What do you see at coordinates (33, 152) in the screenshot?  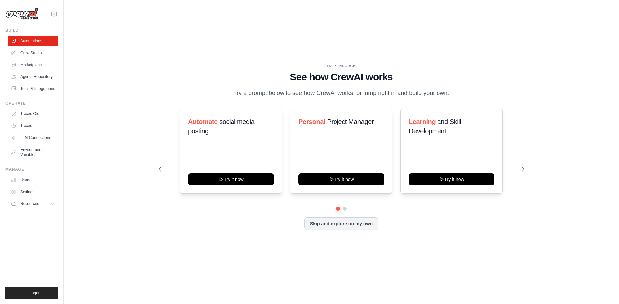 I see `a: Environment Variables` at bounding box center [33, 152].